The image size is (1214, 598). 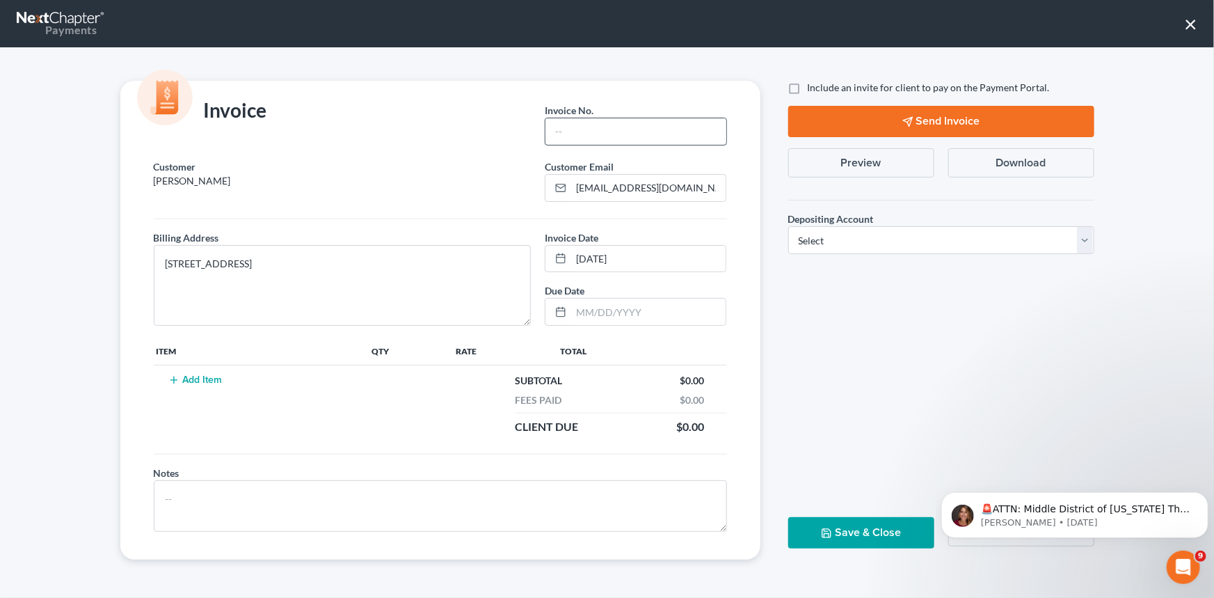 What do you see at coordinates (411, 351) in the screenshot?
I see `th: Qty` at bounding box center [411, 351].